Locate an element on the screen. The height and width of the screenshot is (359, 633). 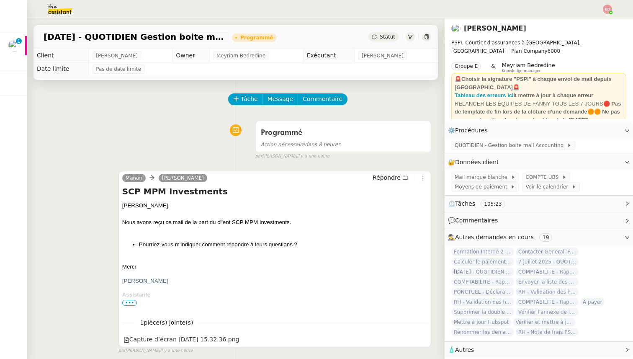
span: Répondre is located at coordinates (386, 177).